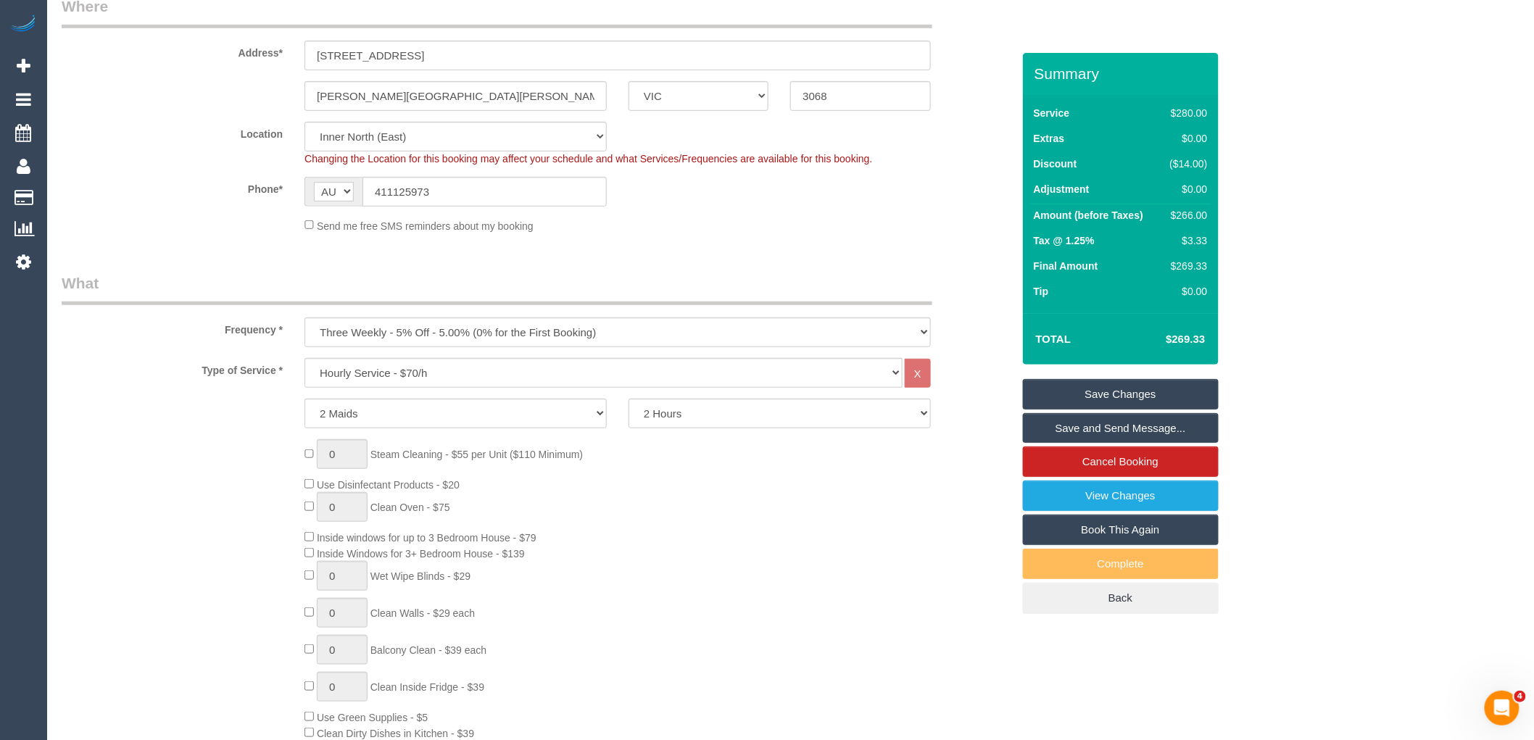 This screenshot has height=740, width=1534. Describe the element at coordinates (1186, 241) in the screenshot. I see `div: $3.33` at that location.